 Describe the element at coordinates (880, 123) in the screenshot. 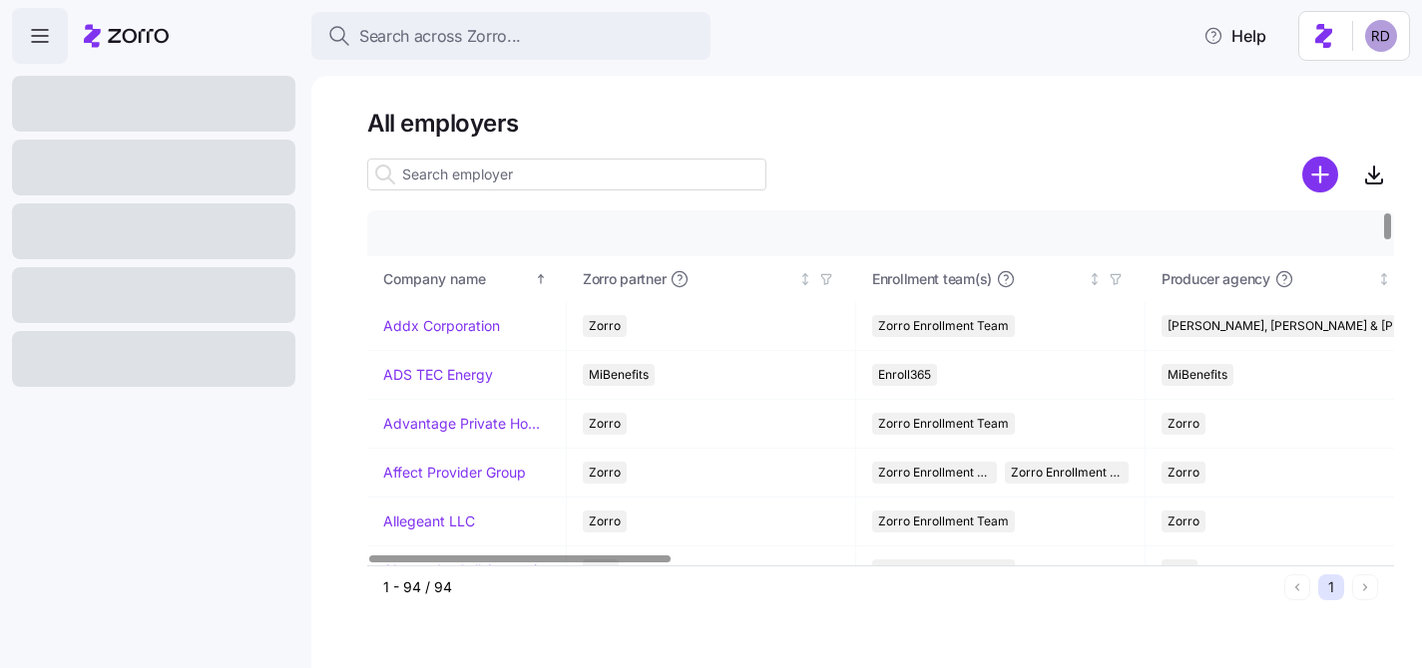

I see `h1: All employers` at that location.